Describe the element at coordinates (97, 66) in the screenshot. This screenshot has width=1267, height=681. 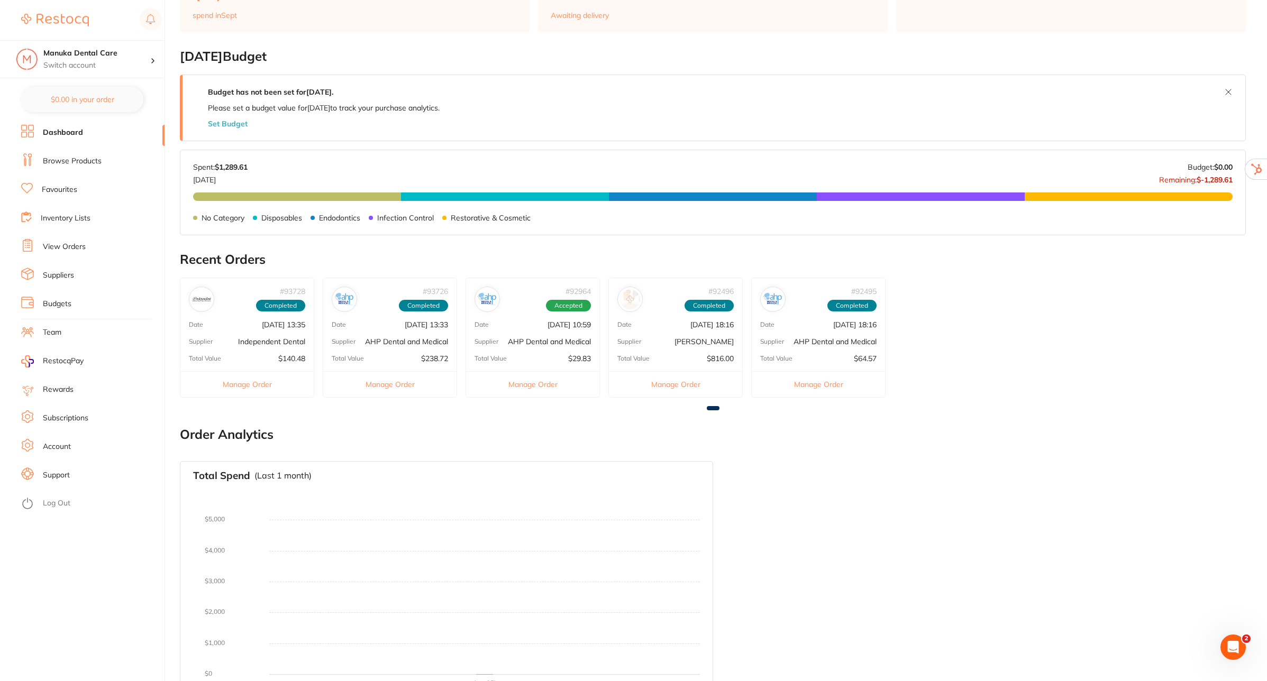
I see `p: Switch account` at that location.